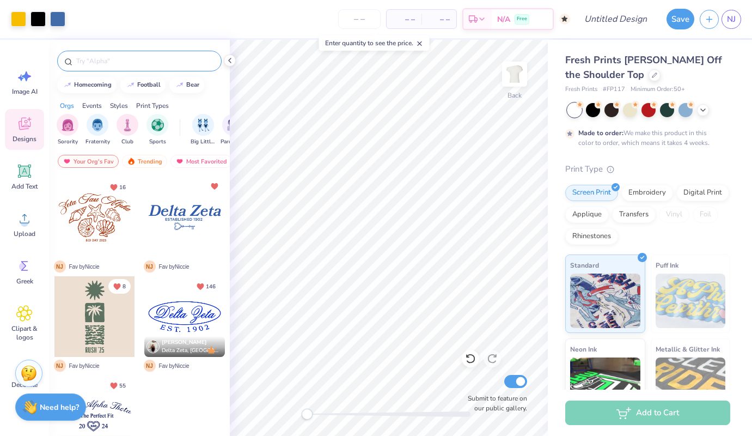  What do you see at coordinates (143, 85) in the screenshot?
I see `button: football` at bounding box center [143, 85].